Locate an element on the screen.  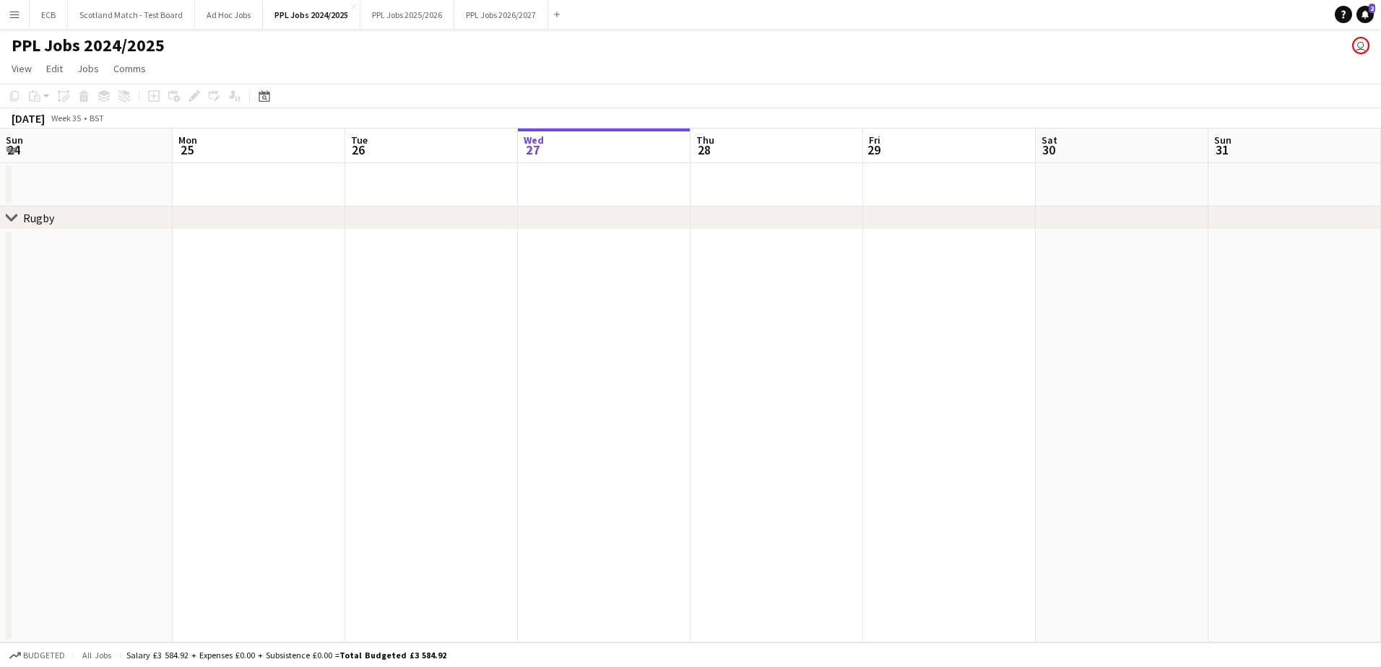
button: Scotland Match - Test Board is located at coordinates (131, 14).